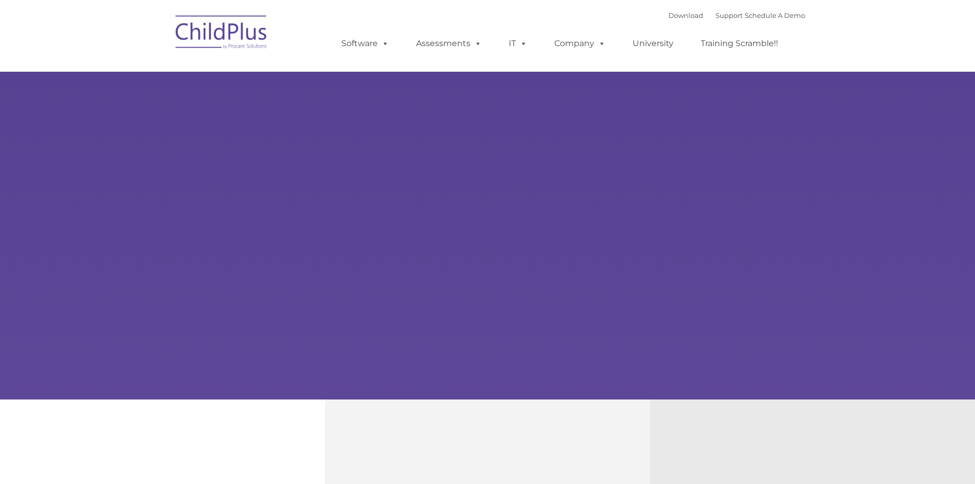 The image size is (975, 484). I want to click on a: Schedule A Demo, so click(775, 15).